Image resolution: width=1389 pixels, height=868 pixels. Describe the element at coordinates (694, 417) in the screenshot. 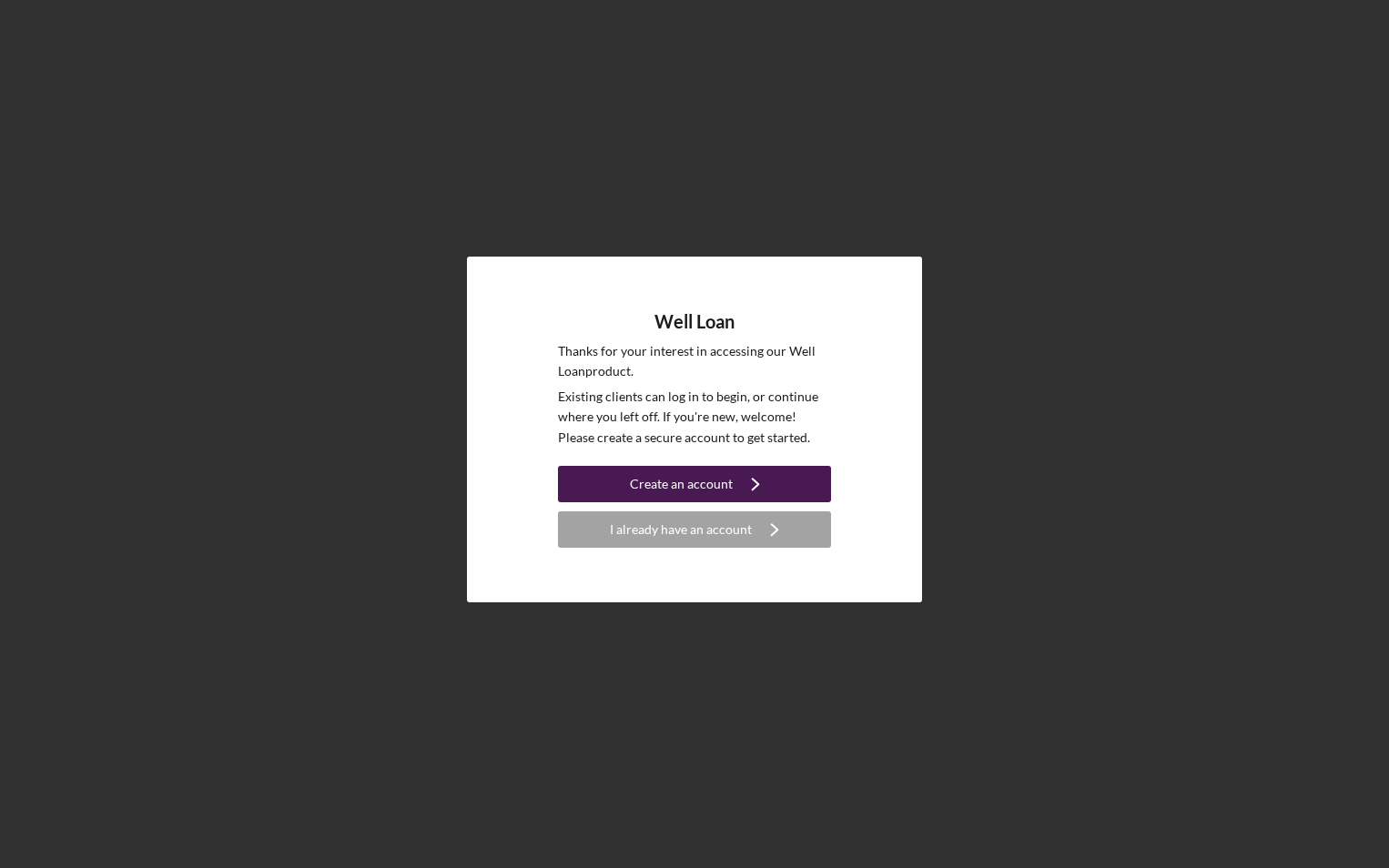

I see `p: Existing clients can log in to begin, or continue where you left off. If you're new, welcome! Ple...` at that location.